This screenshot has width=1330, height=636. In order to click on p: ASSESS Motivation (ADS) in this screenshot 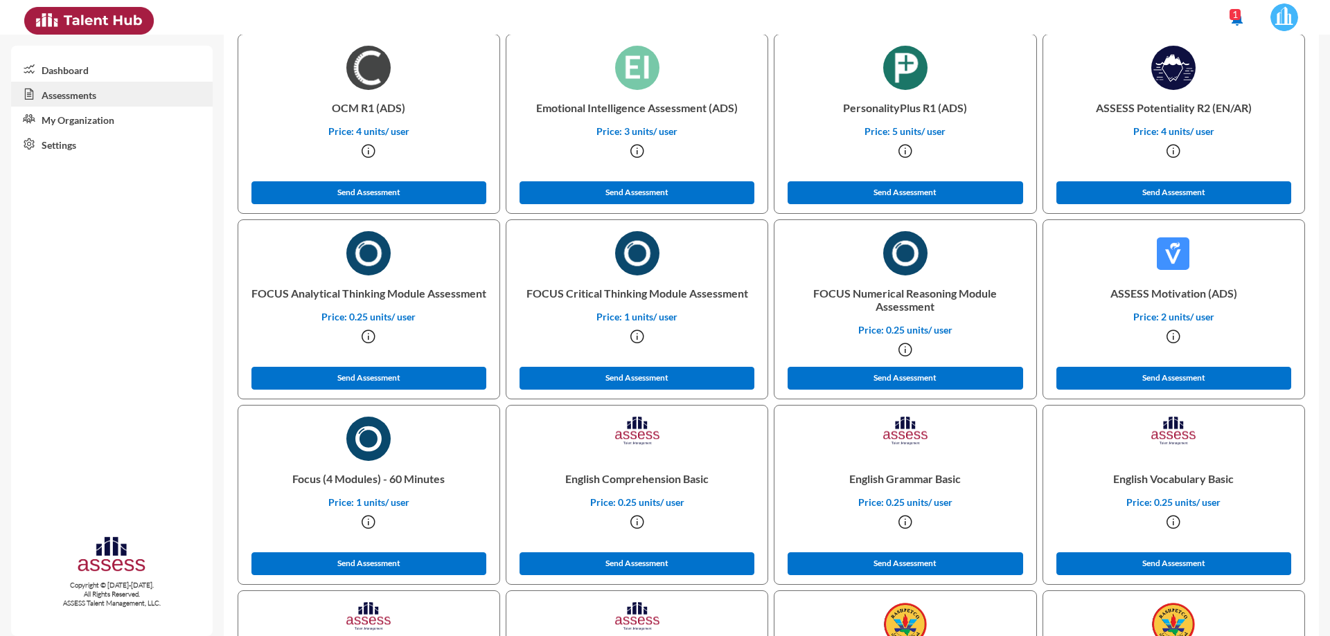, I will do `click(1173, 293)`.